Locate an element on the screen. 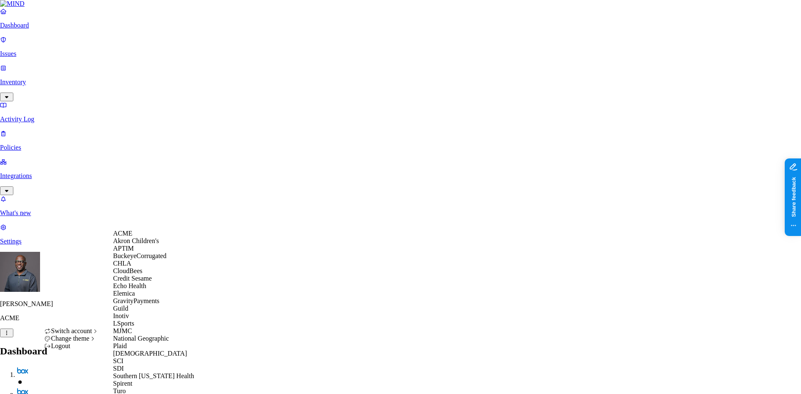  span: Credit Sesame is located at coordinates (132, 278).